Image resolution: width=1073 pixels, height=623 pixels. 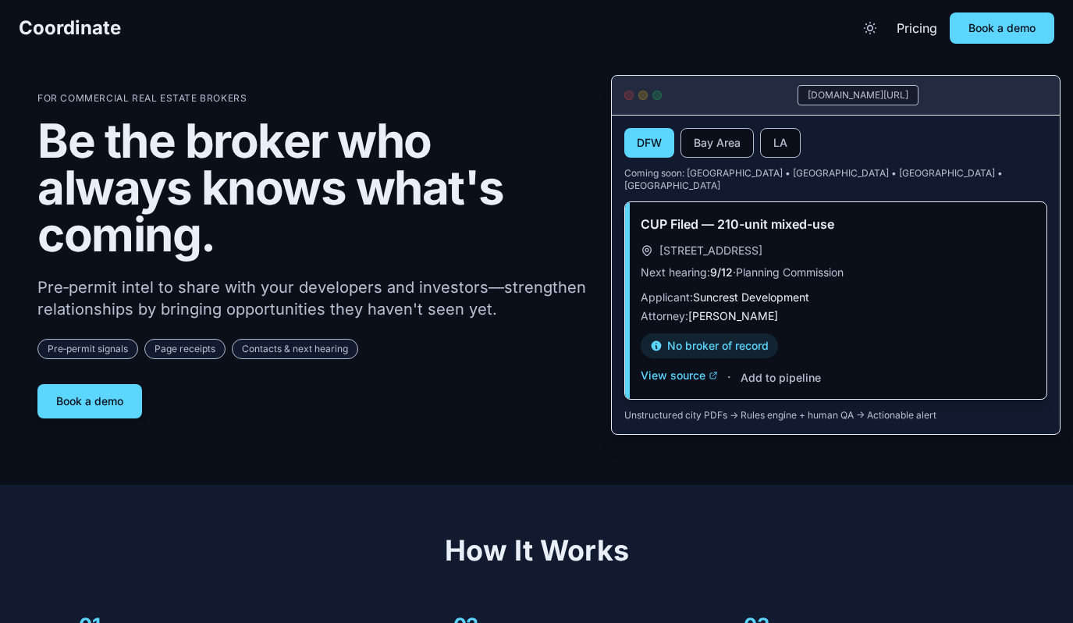 What do you see at coordinates (836, 297) in the screenshot?
I see `p: Applicant:` at bounding box center [836, 297].